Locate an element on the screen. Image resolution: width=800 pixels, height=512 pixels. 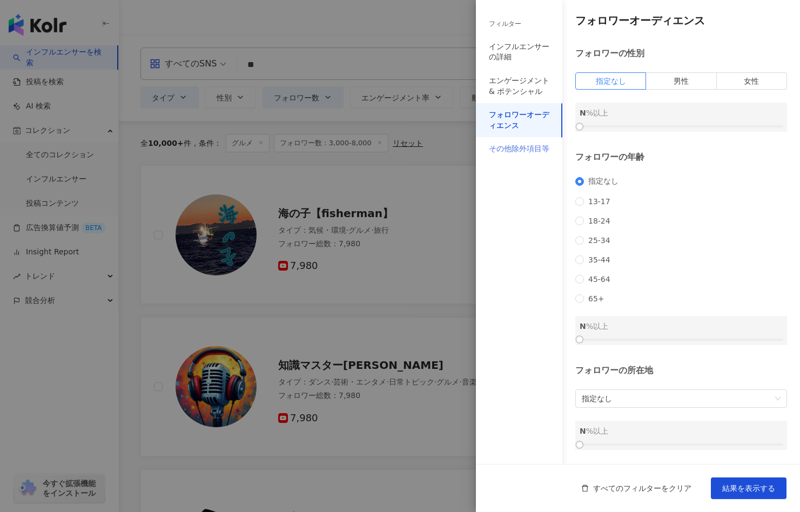
button: すべてのフィルターをクリア is located at coordinates (637, 488).